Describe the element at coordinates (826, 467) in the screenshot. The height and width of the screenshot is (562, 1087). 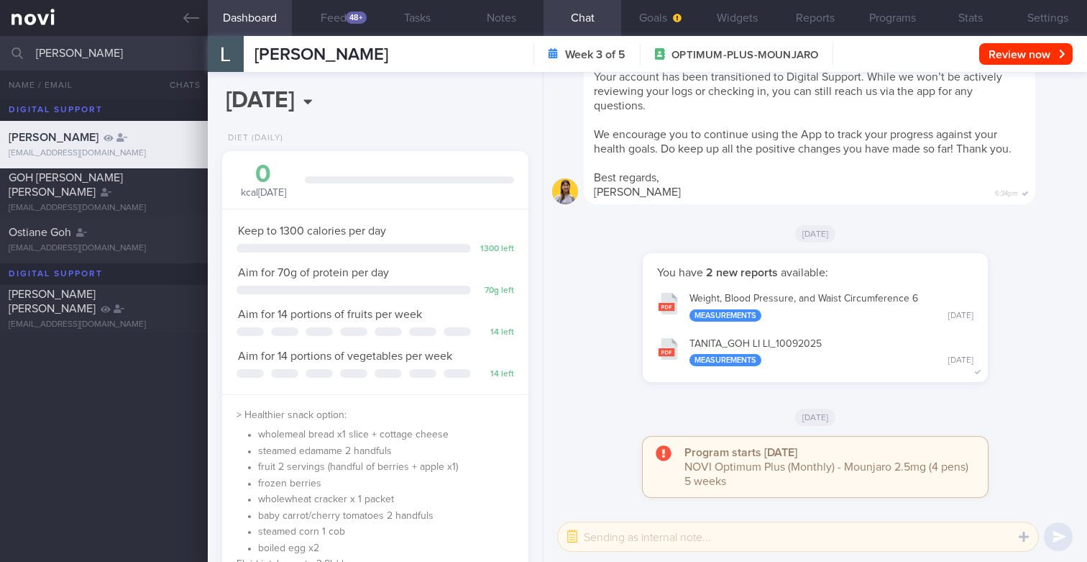
I see `span: NOVI Optimum Plus (Monthly) - Mounjaro 2.5mg (4 pens)` at that location.